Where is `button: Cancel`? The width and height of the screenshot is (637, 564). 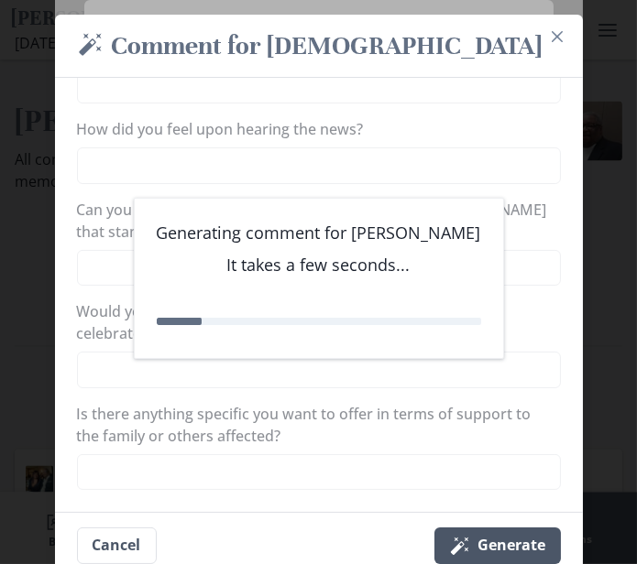
button: Cancel is located at coordinates (116, 546).